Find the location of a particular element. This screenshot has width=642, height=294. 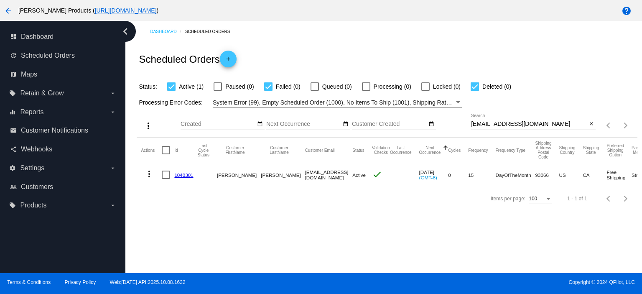

button: Change sorting for ShippingPostcode is located at coordinates (543, 150).